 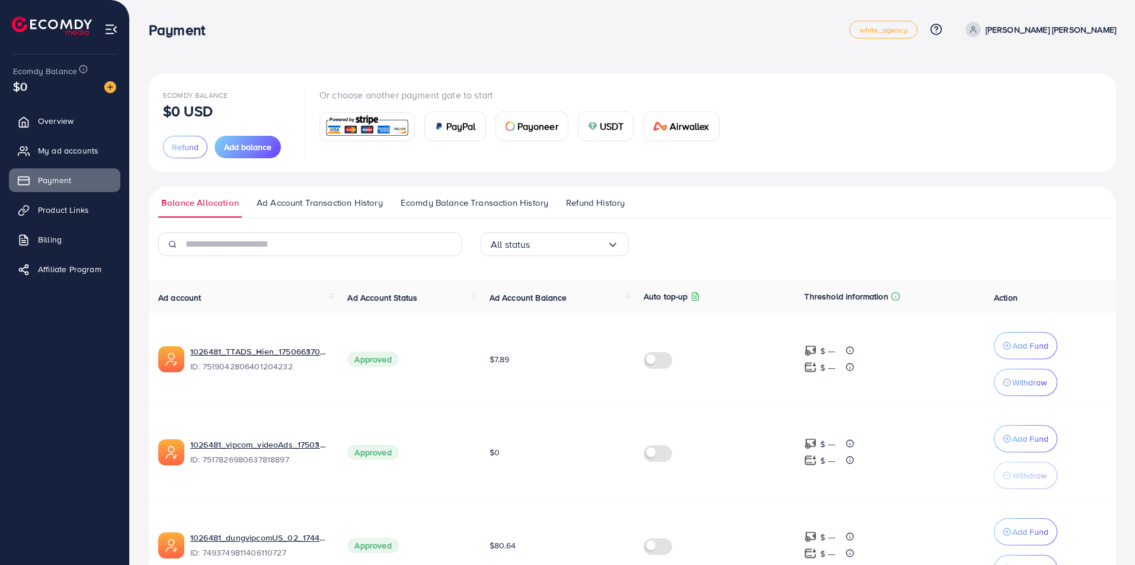 What do you see at coordinates (259, 459) in the screenshot?
I see `span: ID: 7517826980637818897` at bounding box center [259, 459].